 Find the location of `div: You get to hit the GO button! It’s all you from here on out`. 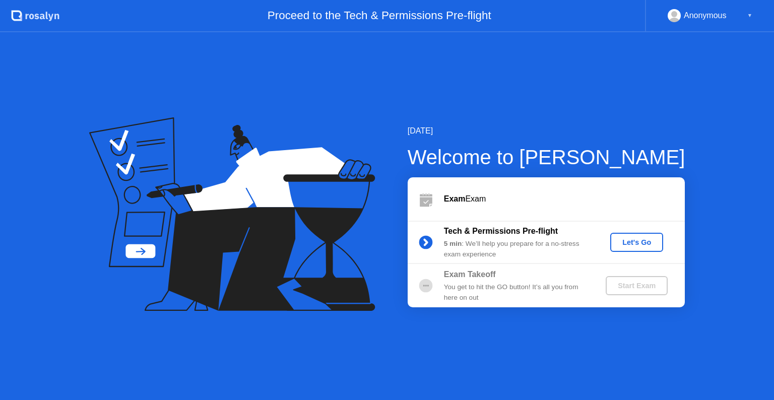

div: You get to hit the GO button! It’s all you from here on out is located at coordinates (517, 292).